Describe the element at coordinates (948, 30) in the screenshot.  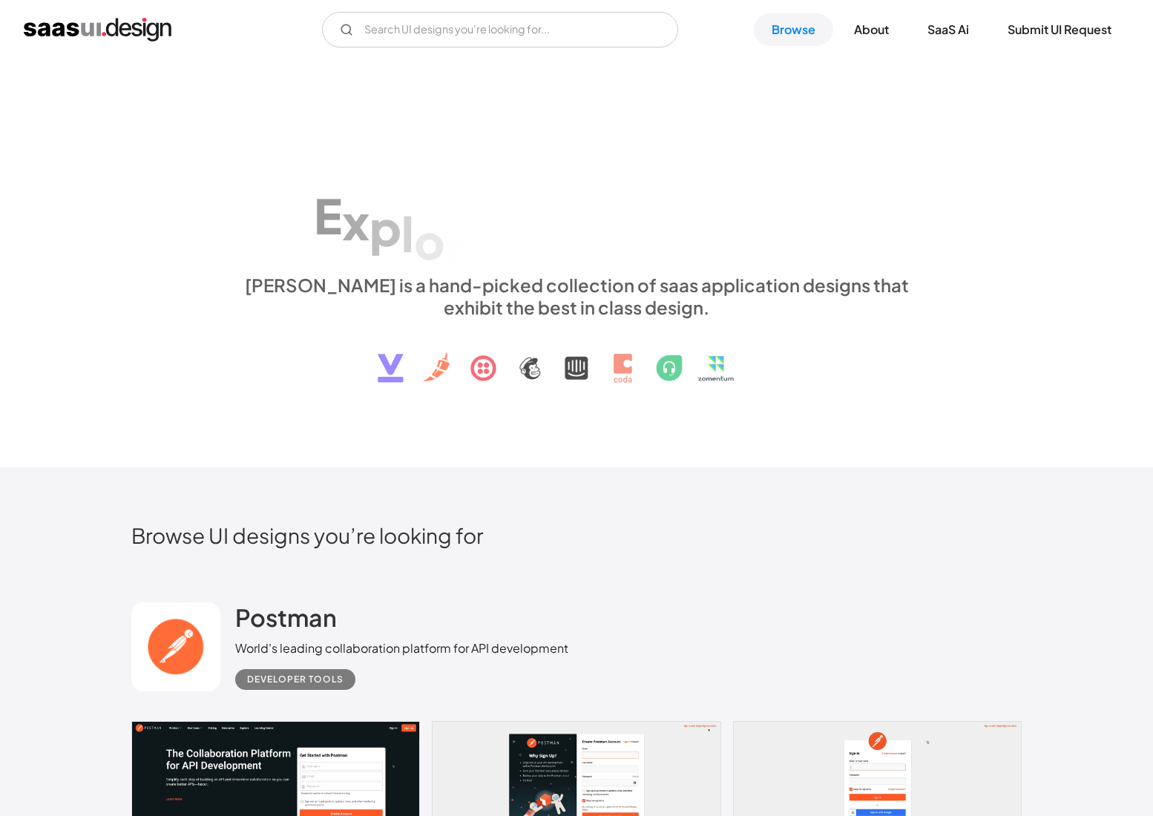
I see `a: SaaS Ai` at that location.